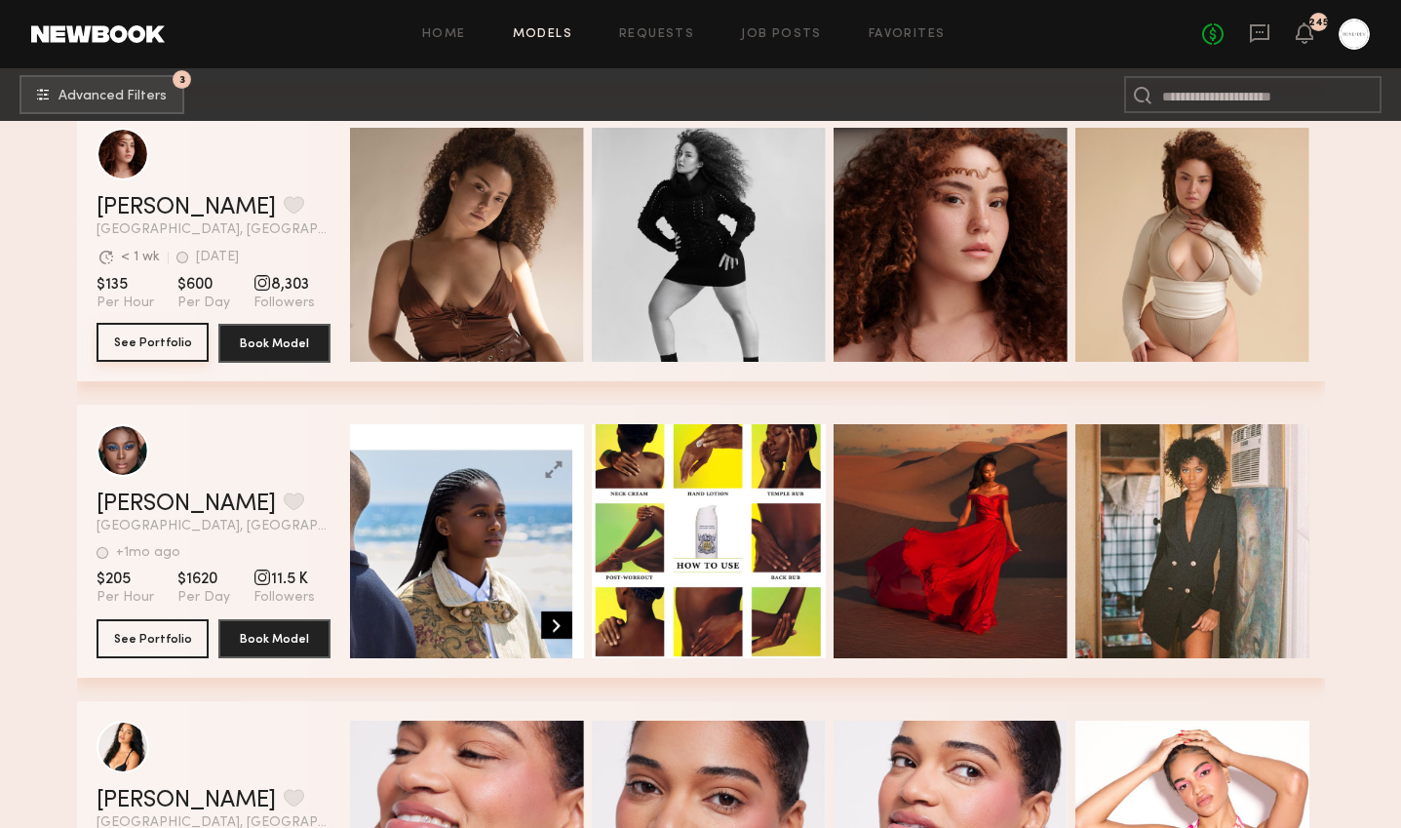 Image resolution: width=1401 pixels, height=828 pixels. What do you see at coordinates (140, 257) in the screenshot?
I see `div: < 1 wk` at bounding box center [140, 257].